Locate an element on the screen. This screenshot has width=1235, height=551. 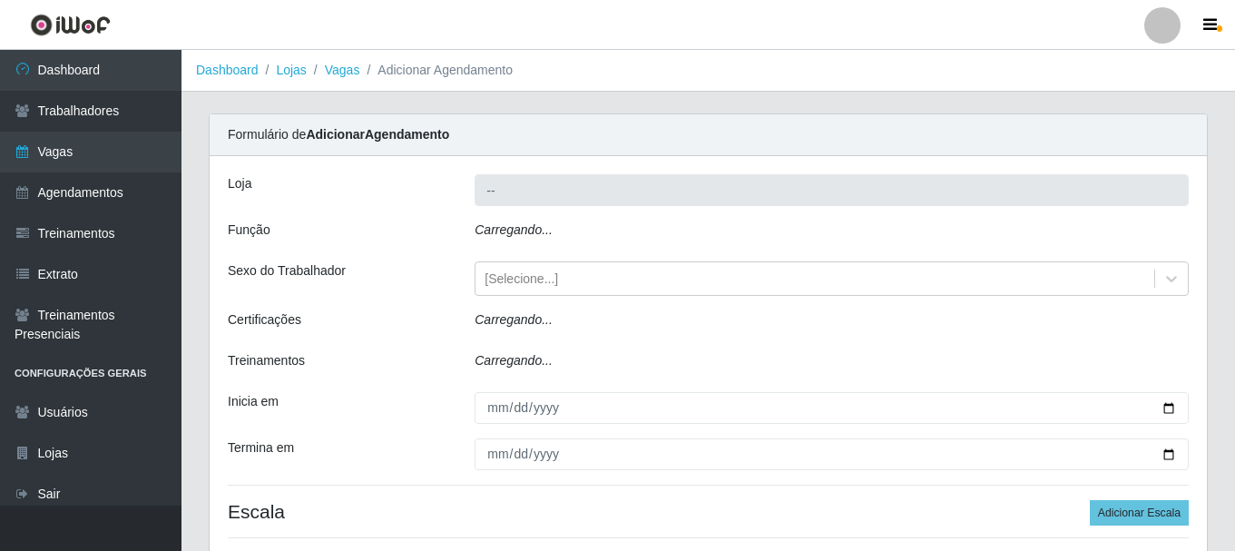
label: Loja is located at coordinates (240, 183).